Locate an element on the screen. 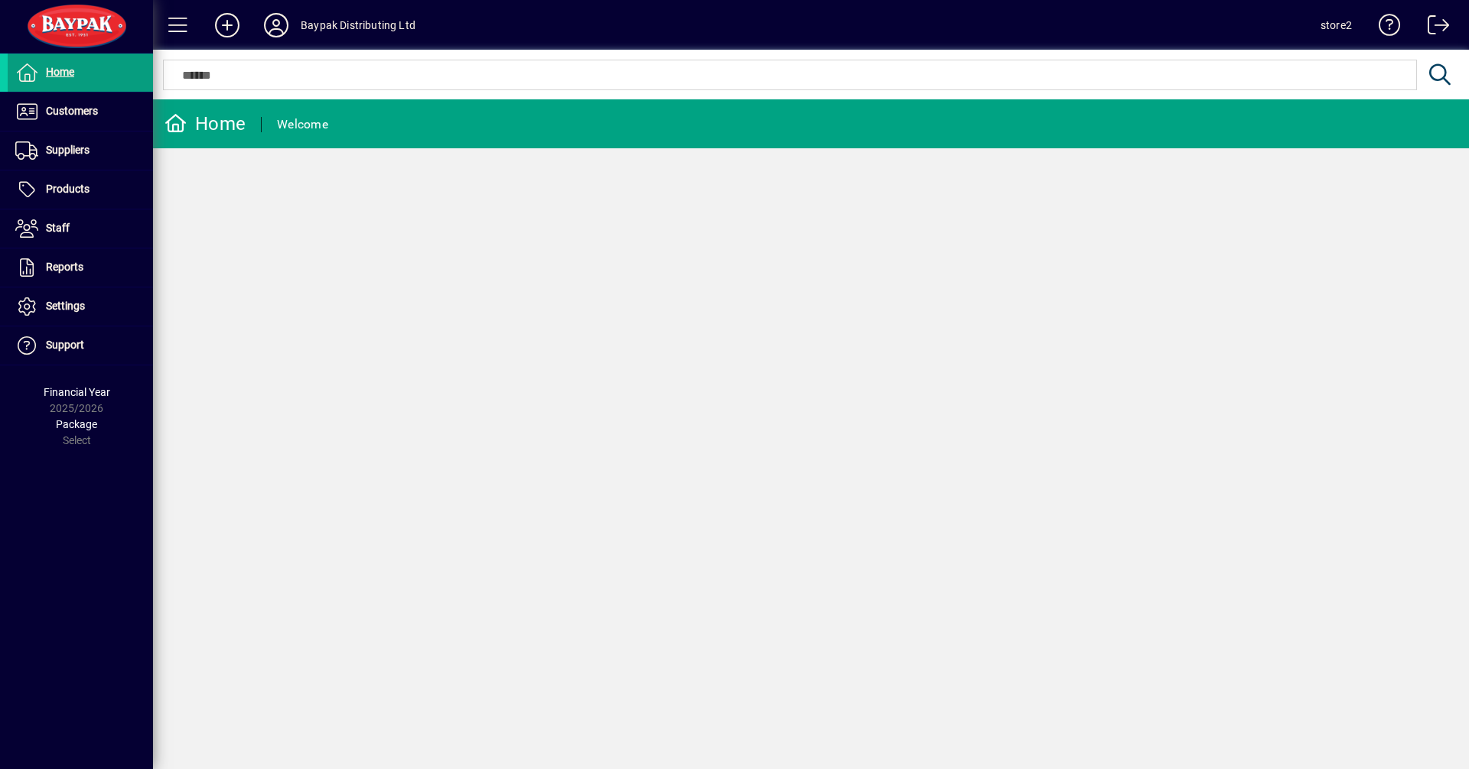  span: Home is located at coordinates (60, 72).